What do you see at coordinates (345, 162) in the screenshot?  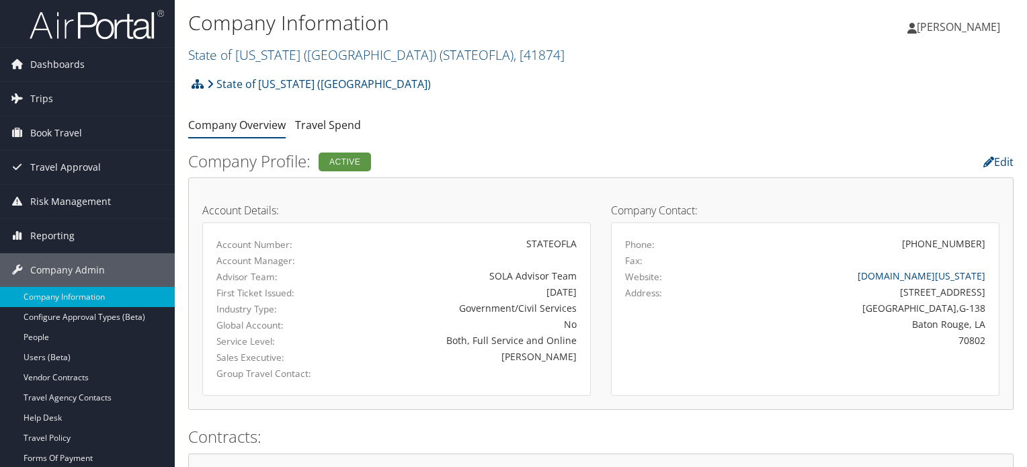 I see `div: Active` at bounding box center [345, 162].